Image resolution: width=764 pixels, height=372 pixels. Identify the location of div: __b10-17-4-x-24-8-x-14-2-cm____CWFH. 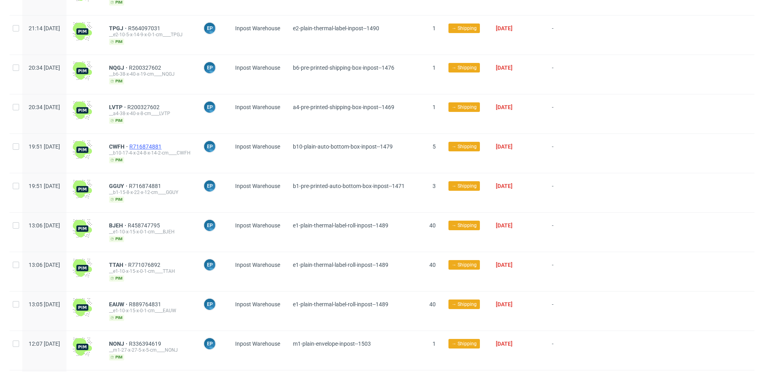
(150, 153).